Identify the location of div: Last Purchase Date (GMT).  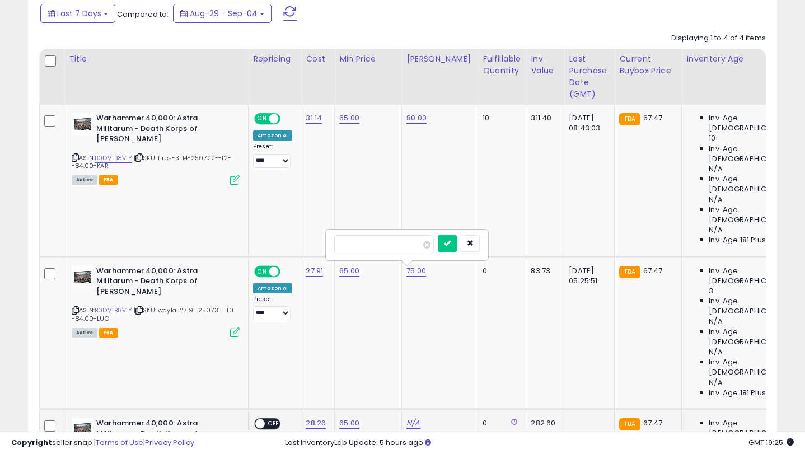
(589, 77).